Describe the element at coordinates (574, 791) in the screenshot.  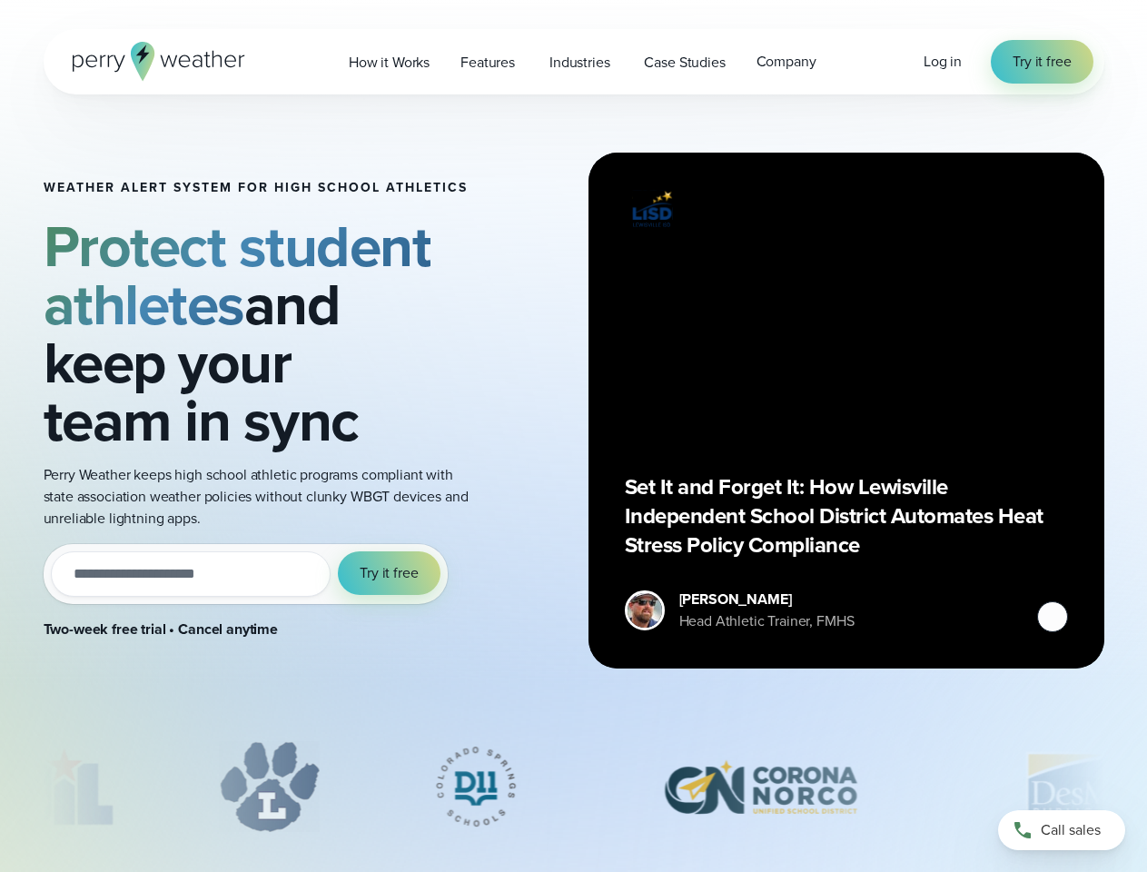
I see `div: slideshow` at that location.